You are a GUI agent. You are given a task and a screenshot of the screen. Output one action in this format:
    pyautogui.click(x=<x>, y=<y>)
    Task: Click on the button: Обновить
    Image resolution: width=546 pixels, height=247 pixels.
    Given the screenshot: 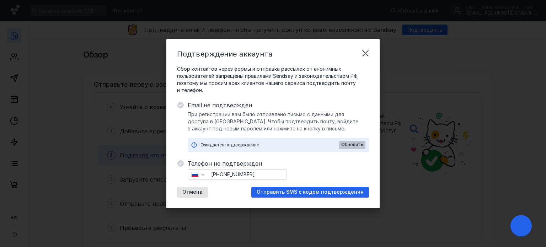 What is the action you would take?
    pyautogui.click(x=353, y=145)
    